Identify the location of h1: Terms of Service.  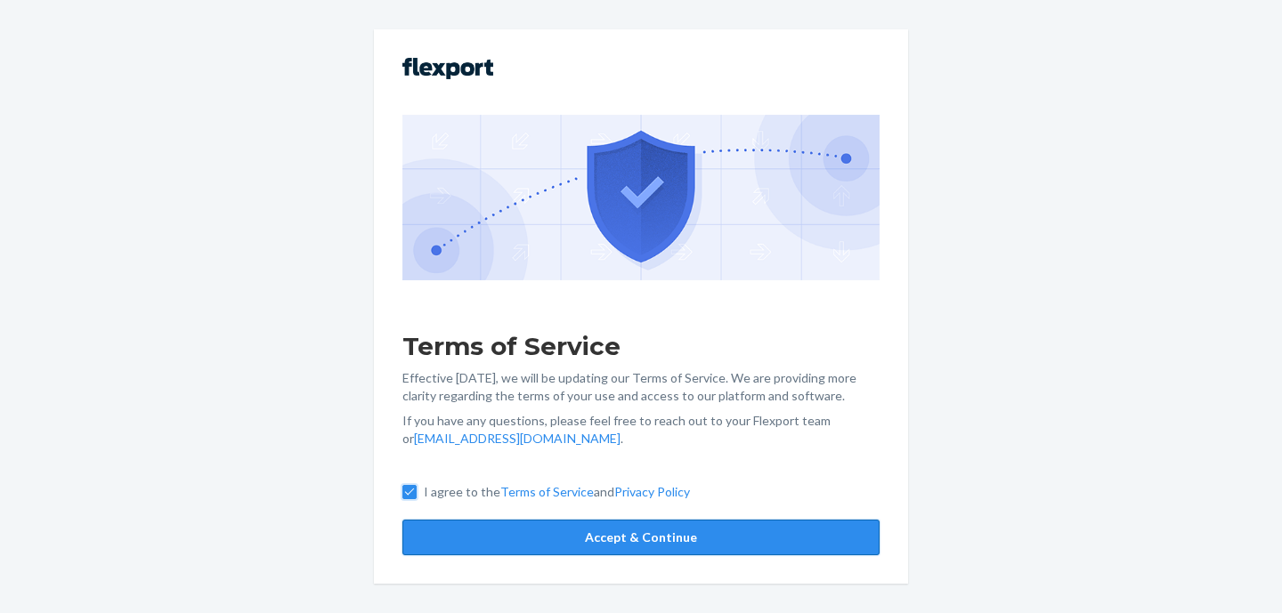
(641, 346).